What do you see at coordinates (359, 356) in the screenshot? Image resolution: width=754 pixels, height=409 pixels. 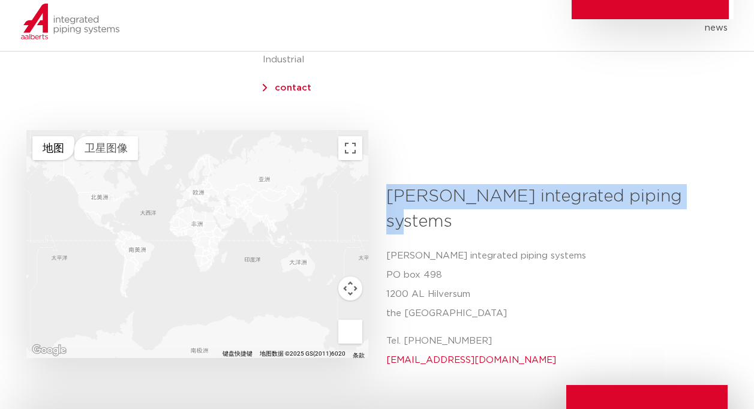 I see `a: 条款` at bounding box center [359, 356].